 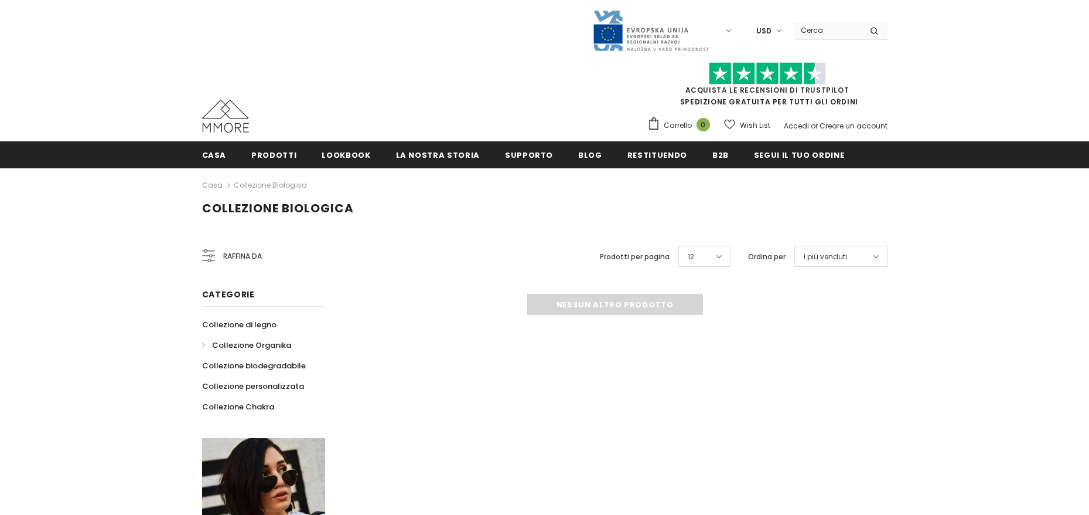 What do you see at coordinates (278, 208) in the screenshot?
I see `span: Collezione biologica` at bounding box center [278, 208].